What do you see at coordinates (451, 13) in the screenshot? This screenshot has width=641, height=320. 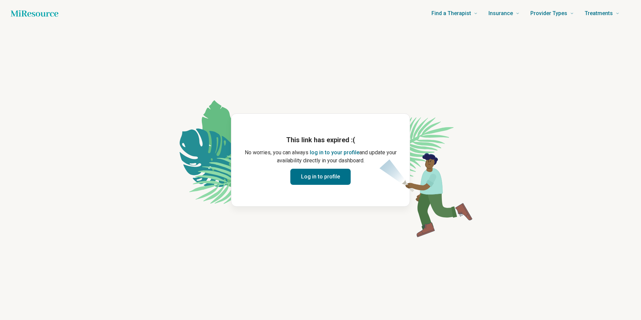 I see `span: Find a Therapist` at bounding box center [451, 13].